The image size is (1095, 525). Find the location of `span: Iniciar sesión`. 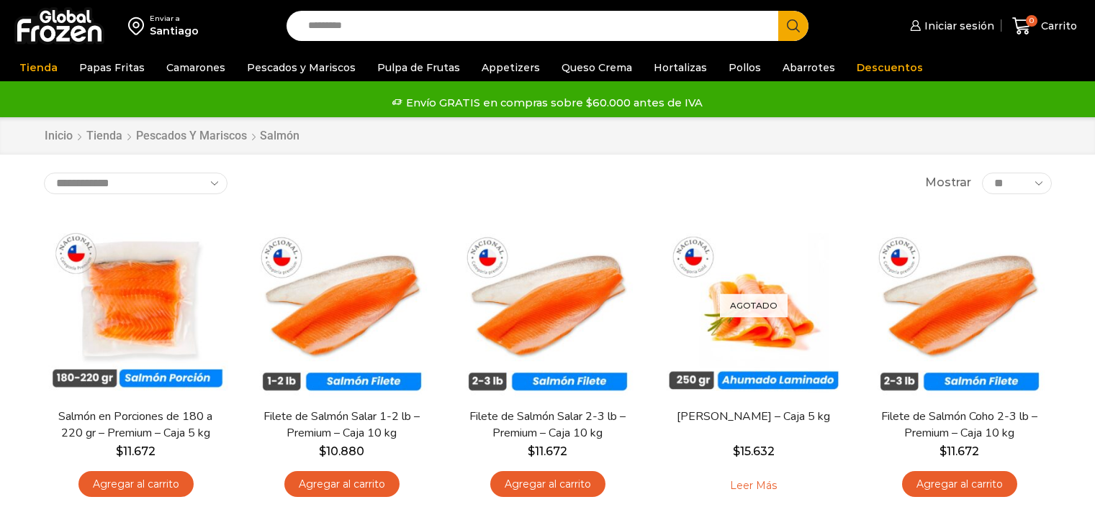

span: Iniciar sesión is located at coordinates (957, 26).